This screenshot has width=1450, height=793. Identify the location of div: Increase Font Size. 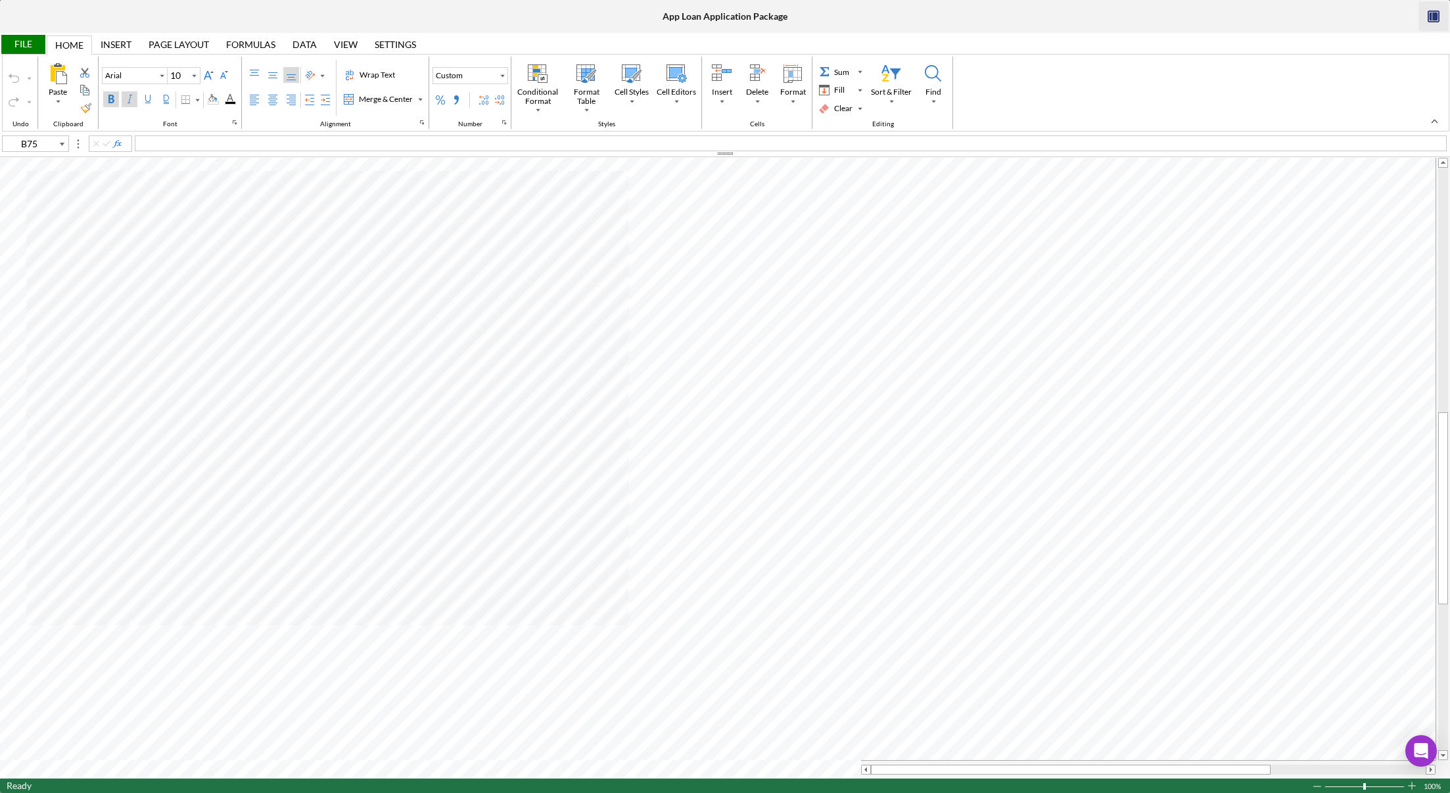
(208, 75).